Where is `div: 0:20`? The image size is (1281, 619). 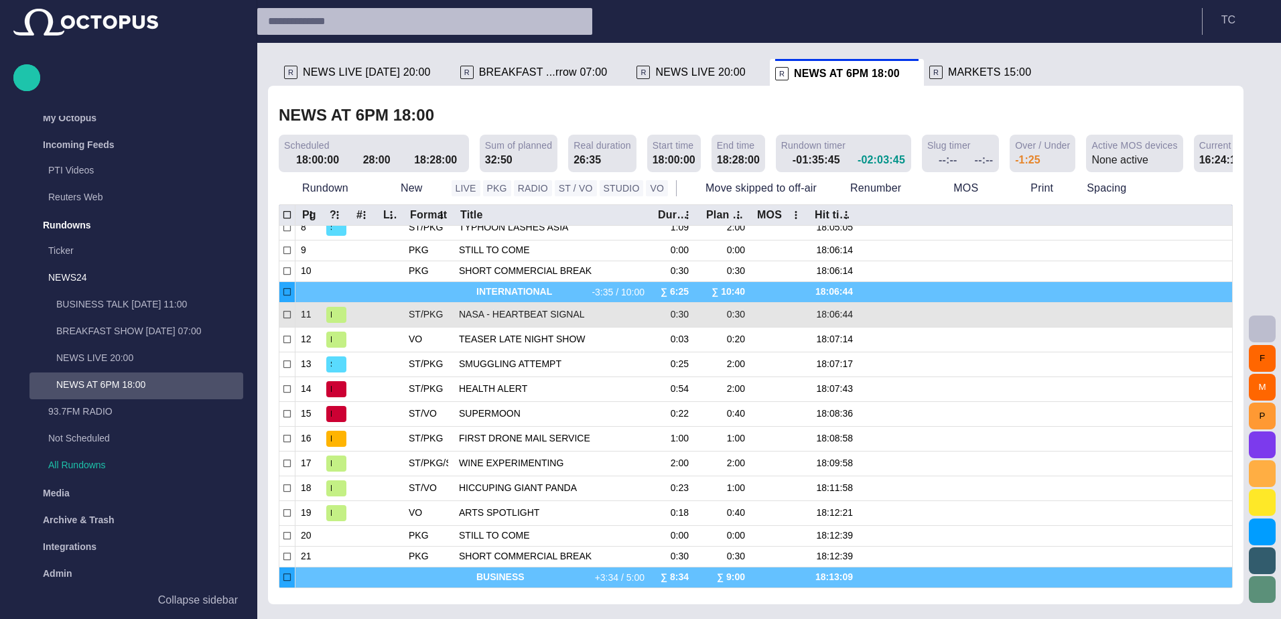 div: 0:20 is located at coordinates (725, 339).